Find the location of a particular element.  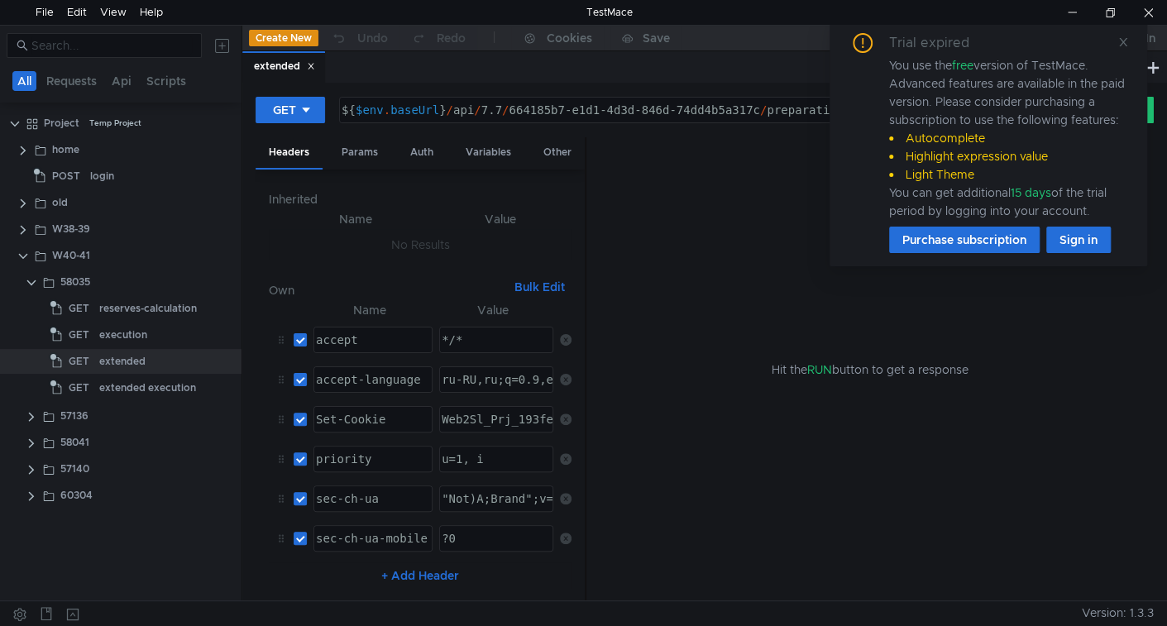

button: Undo is located at coordinates (359, 38).